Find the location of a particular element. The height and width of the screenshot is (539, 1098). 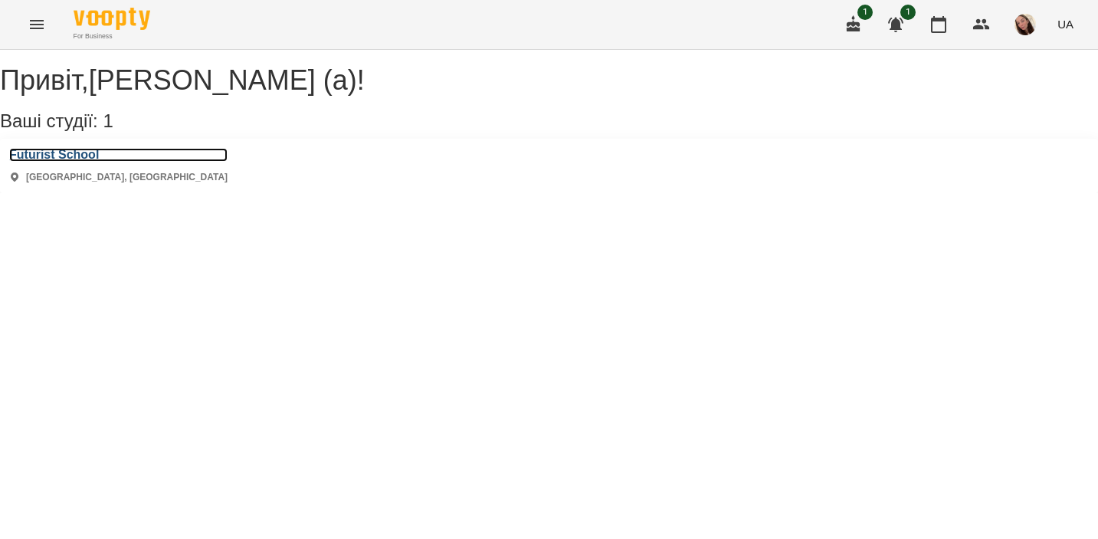

span: UA is located at coordinates (1065, 24).